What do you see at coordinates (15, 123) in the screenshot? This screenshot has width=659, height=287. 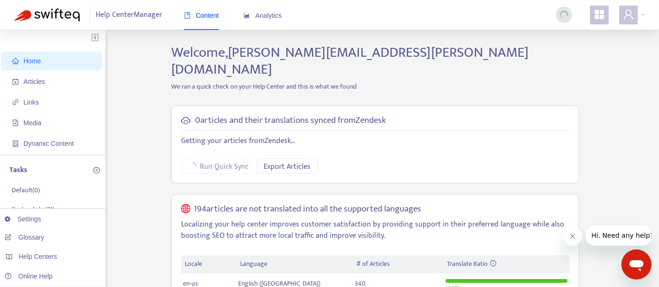 I see `span: file-image` at bounding box center [15, 123].